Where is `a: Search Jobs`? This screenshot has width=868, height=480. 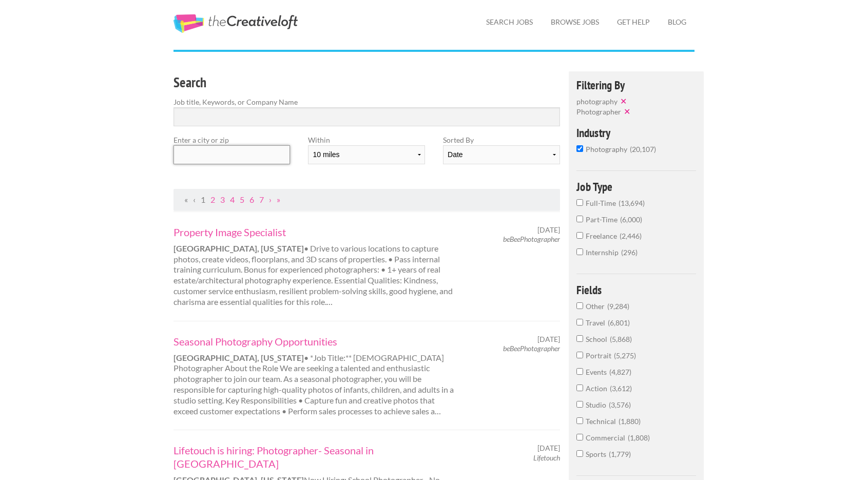 a: Search Jobs is located at coordinates (509, 22).